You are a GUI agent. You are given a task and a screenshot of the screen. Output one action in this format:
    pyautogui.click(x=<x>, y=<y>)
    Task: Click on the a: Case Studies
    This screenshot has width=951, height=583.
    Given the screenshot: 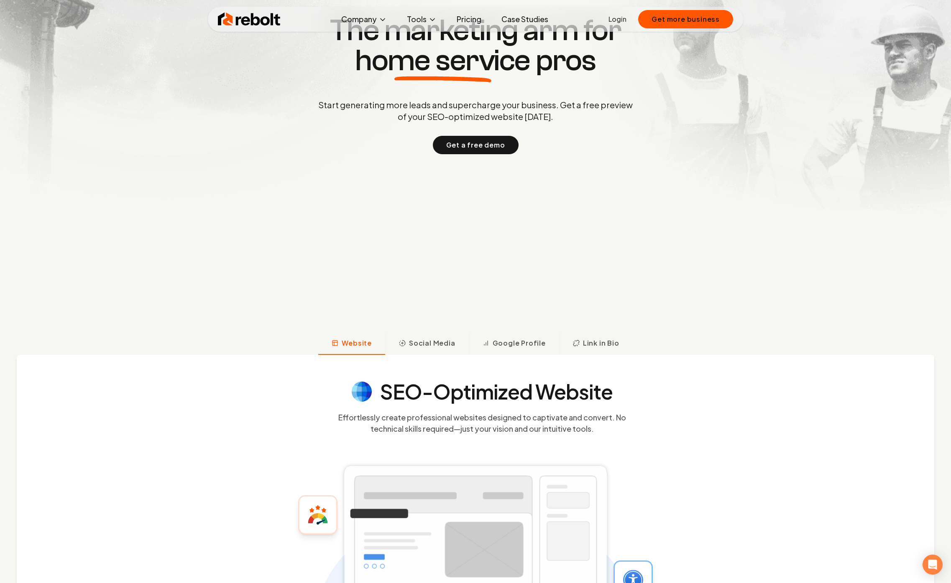 What is the action you would take?
    pyautogui.click(x=525, y=19)
    